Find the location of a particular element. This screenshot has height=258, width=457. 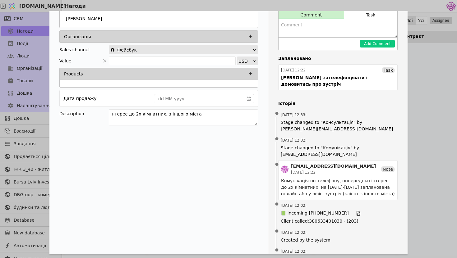

p: Products is located at coordinates (73, 74).